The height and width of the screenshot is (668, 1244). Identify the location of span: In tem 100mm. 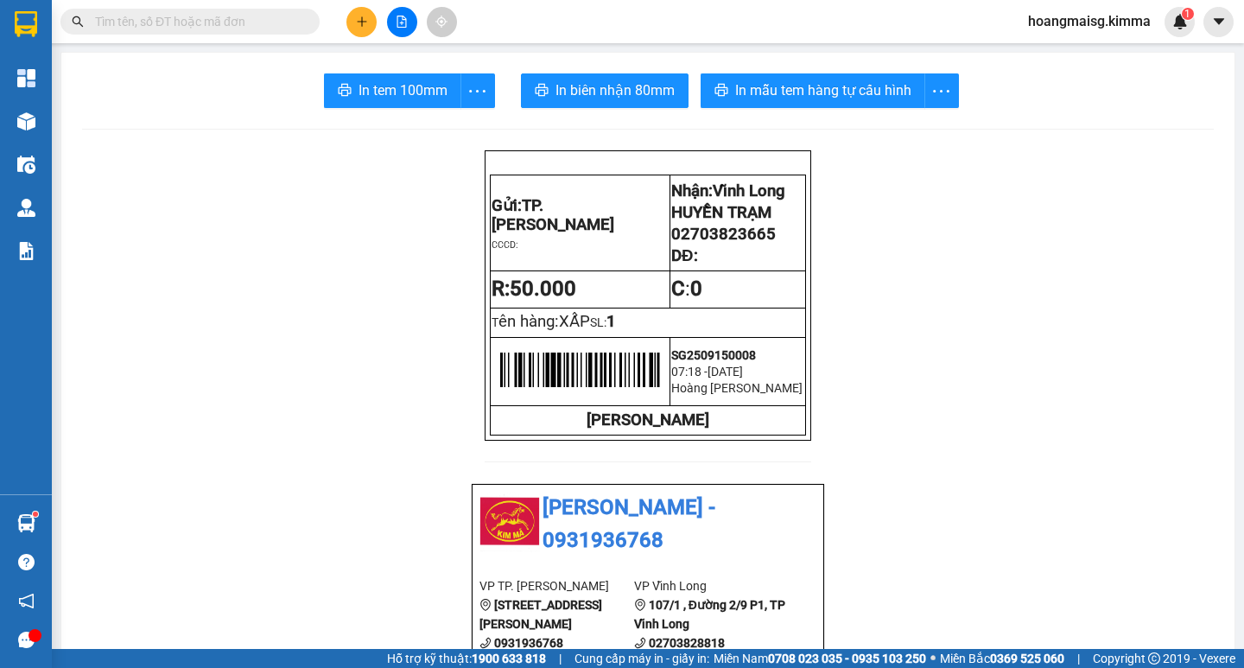
(403, 90).